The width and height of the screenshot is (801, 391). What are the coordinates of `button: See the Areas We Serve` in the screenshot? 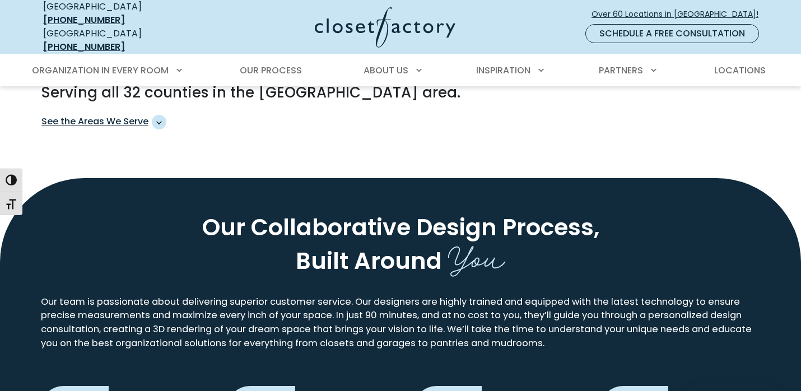 It's located at (104, 122).